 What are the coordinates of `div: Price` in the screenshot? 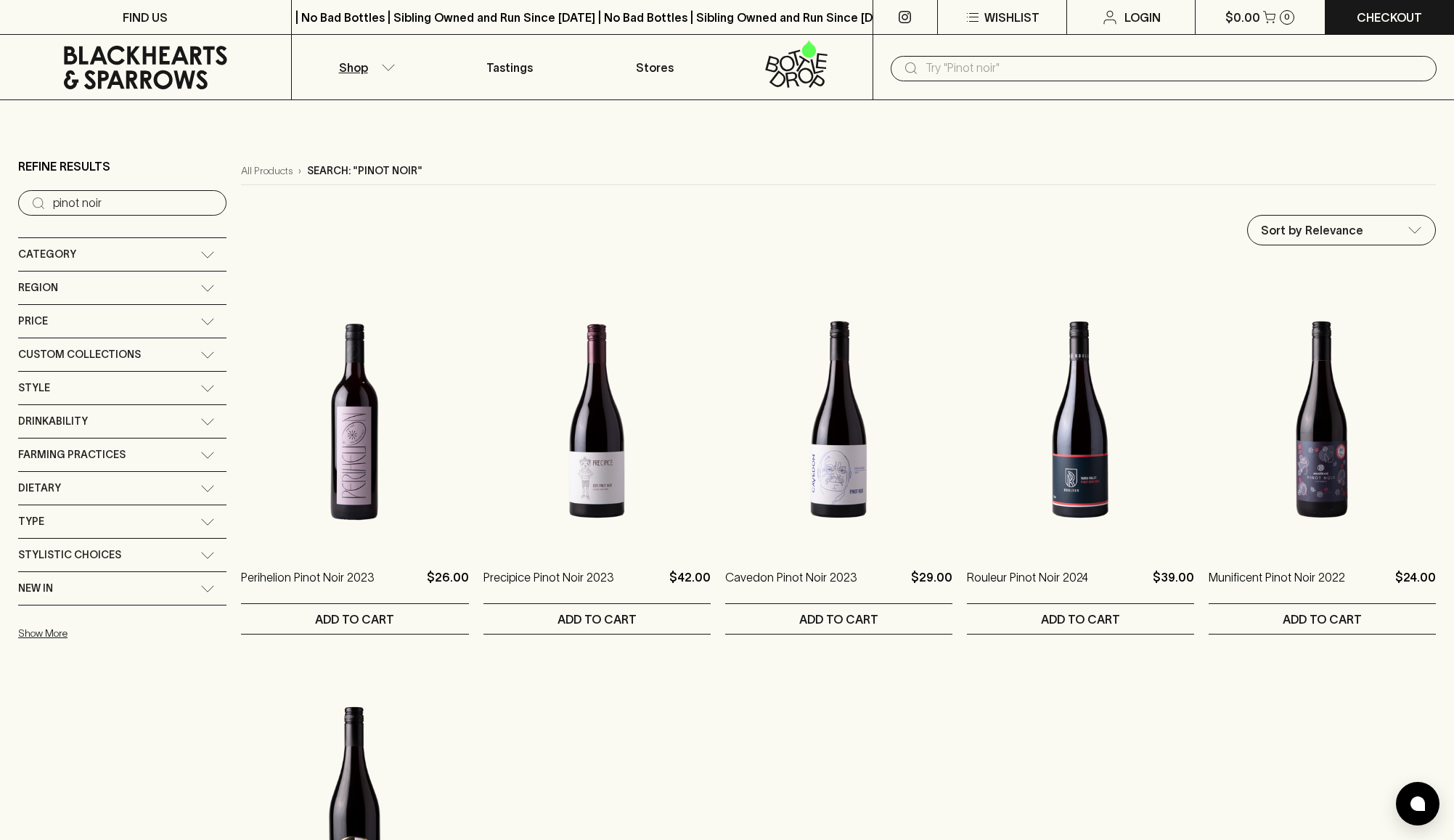 It's located at (122, 320).